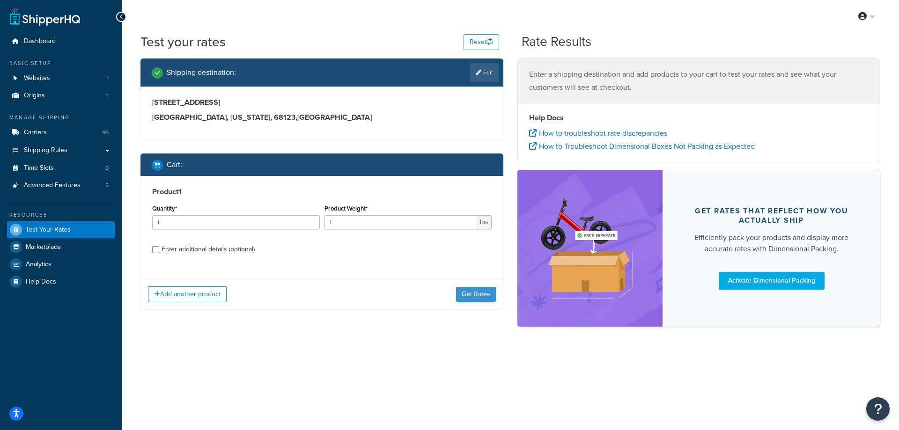 The image size is (899, 430). I want to click on label: Product Weight*, so click(346, 208).